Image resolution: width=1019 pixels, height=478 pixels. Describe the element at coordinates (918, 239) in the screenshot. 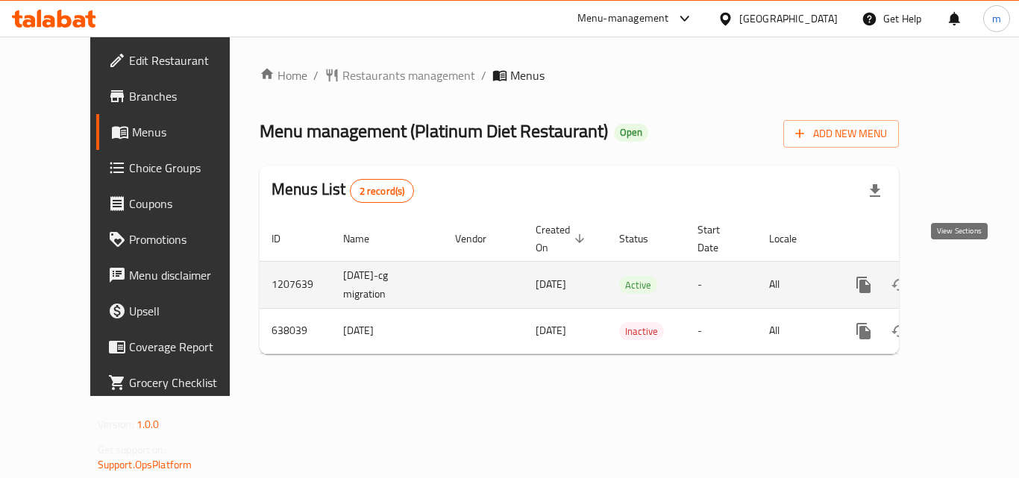

I see `th: Actions` at that location.